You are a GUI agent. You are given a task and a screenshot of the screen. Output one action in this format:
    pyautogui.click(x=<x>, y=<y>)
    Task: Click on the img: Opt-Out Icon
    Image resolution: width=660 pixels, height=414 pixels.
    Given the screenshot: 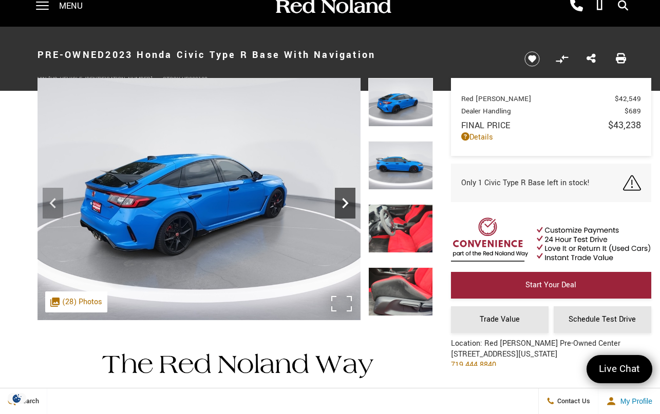 What is the action you would take?
    pyautogui.click(x=17, y=398)
    